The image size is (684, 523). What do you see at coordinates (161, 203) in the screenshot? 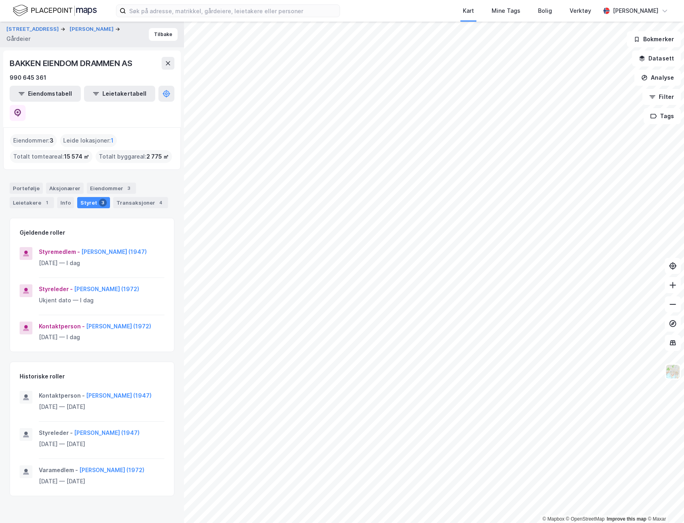
I see `div: 4` at bounding box center [161, 203].